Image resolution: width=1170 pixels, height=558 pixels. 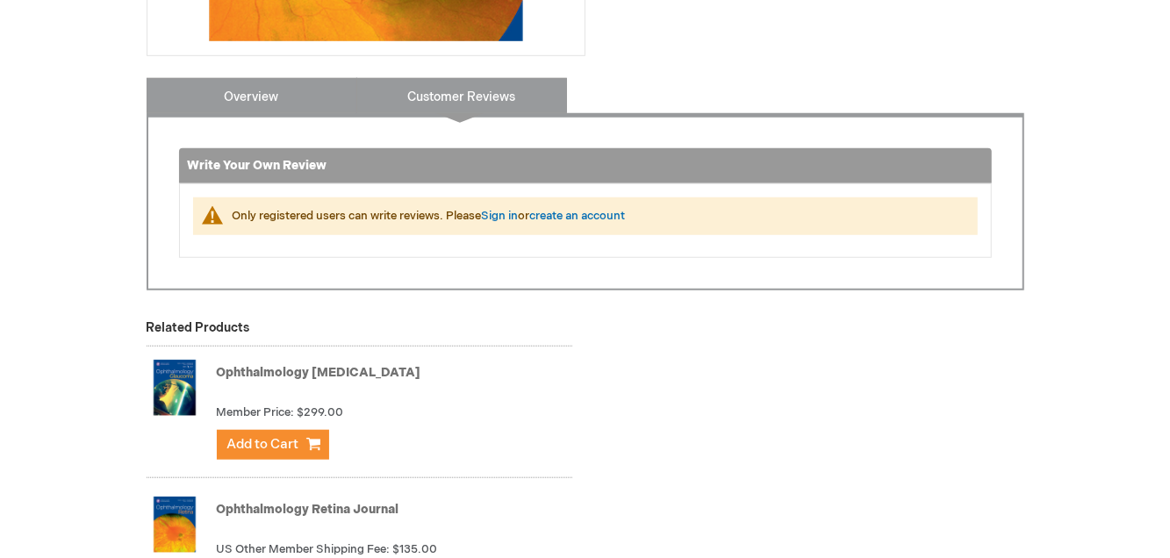 What do you see at coordinates (198, 327) in the screenshot?
I see `strong: Related Products` at bounding box center [198, 327].